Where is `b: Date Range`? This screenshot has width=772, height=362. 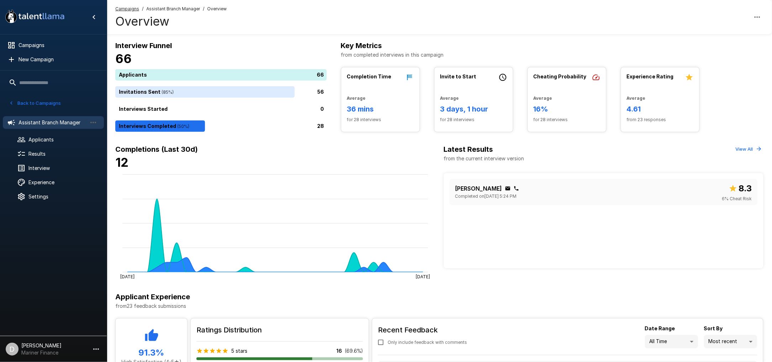 b: Date Range is located at coordinates (660, 328).